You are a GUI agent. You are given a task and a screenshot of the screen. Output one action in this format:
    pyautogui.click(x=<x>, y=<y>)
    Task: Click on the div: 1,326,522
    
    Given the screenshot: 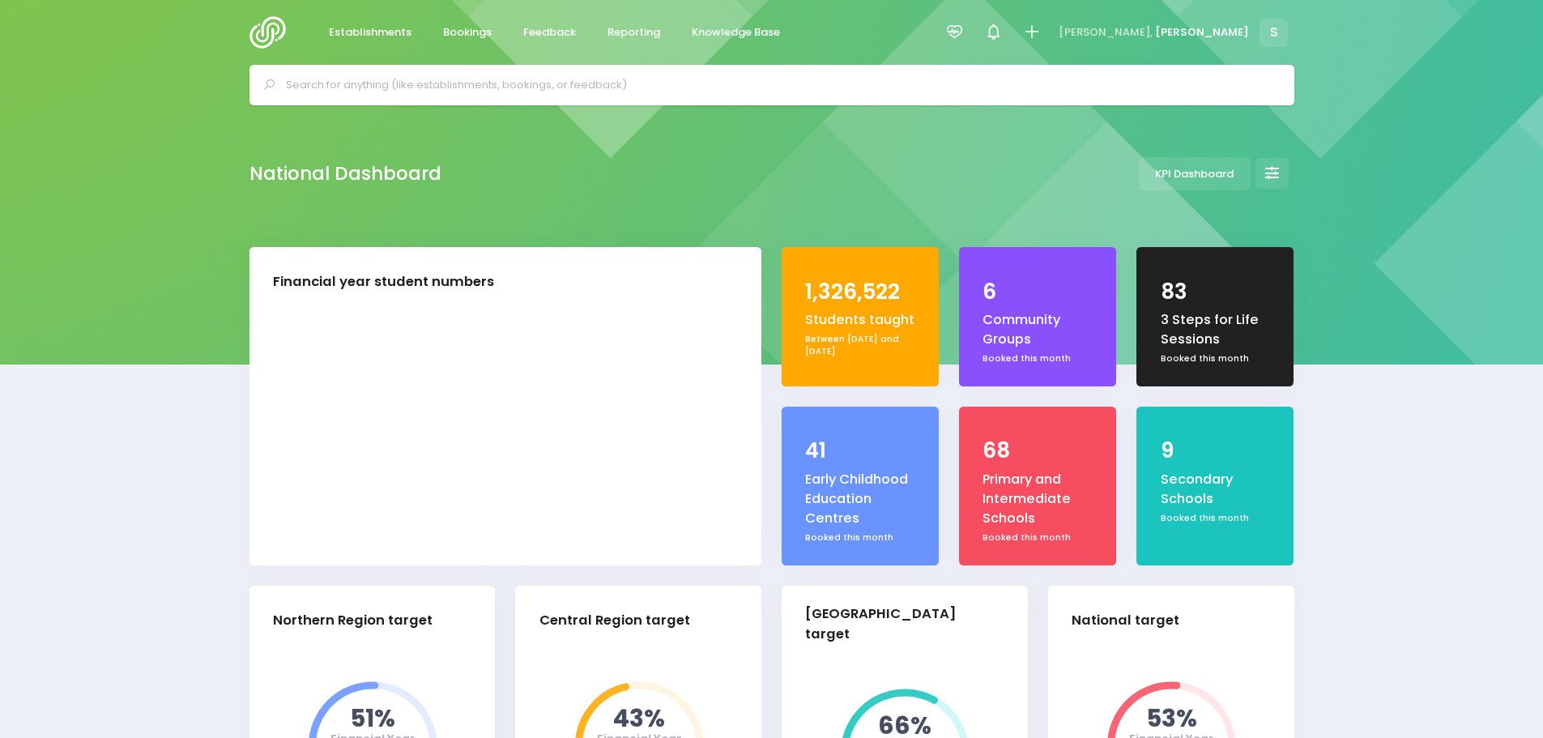 What is the action you would take?
    pyautogui.click(x=860, y=292)
    